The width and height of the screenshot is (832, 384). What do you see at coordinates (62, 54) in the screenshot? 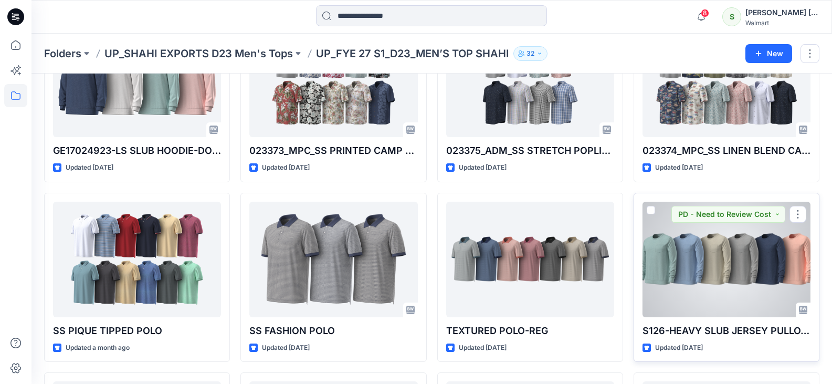
I see `a: Folders` at bounding box center [62, 54].